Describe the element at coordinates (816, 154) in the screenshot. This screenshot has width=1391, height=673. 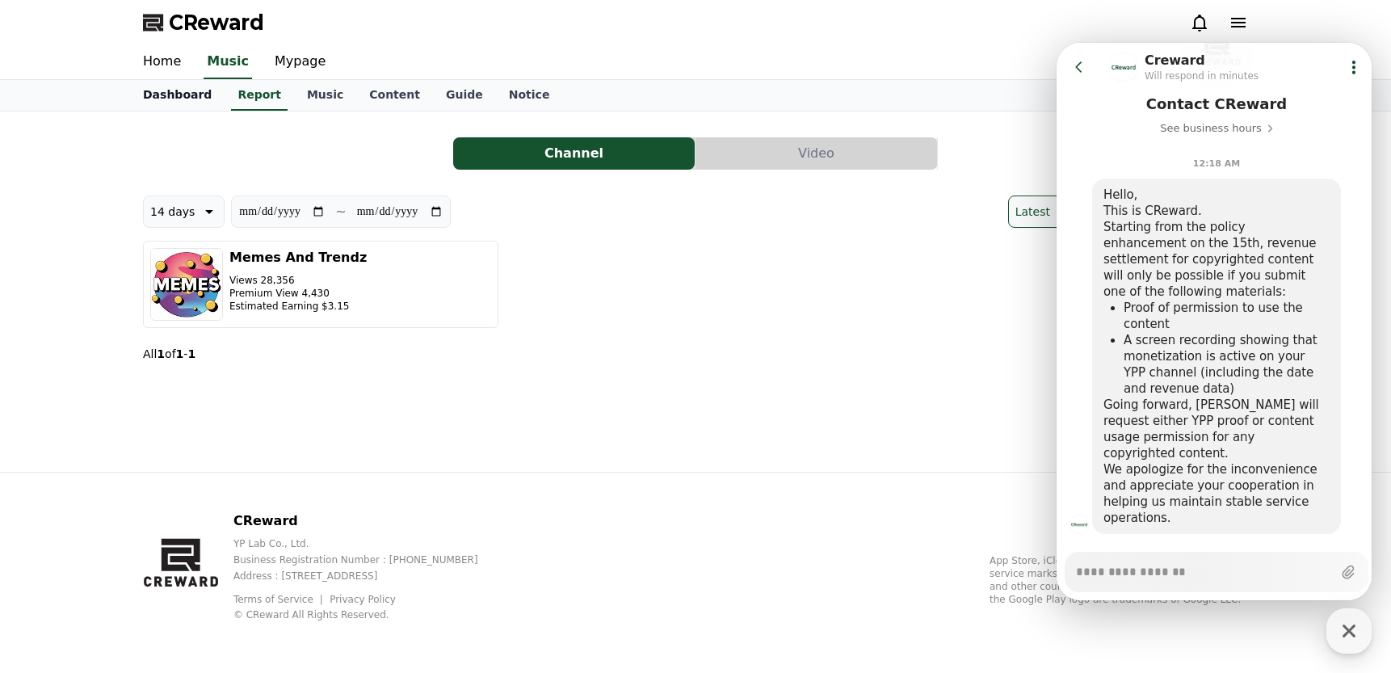
I see `button: Video` at that location.